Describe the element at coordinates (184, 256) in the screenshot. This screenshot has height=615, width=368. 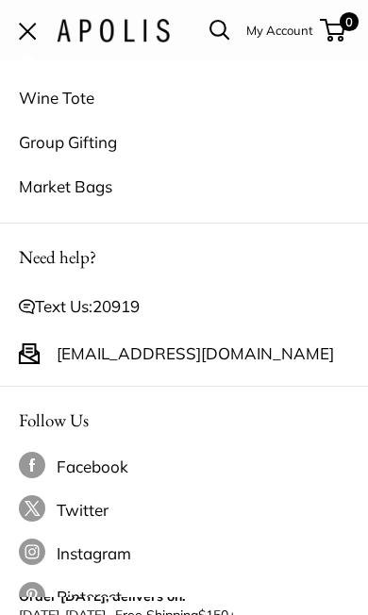
I see `p: Need help?` at that location.